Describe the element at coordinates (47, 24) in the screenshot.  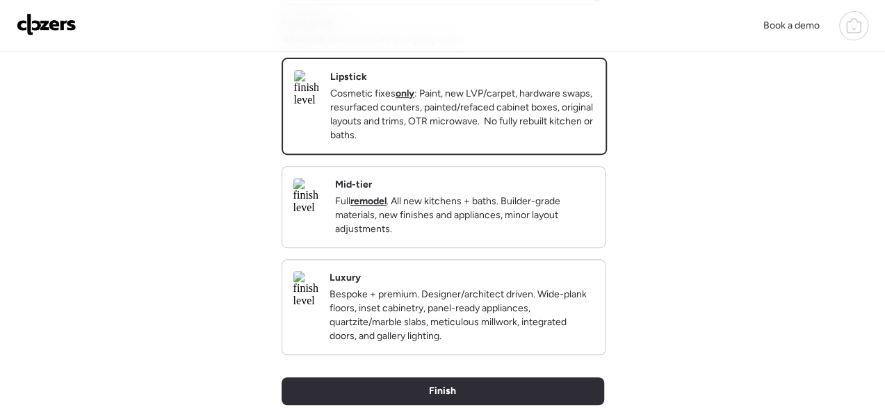
I see `img: Logo` at that location.